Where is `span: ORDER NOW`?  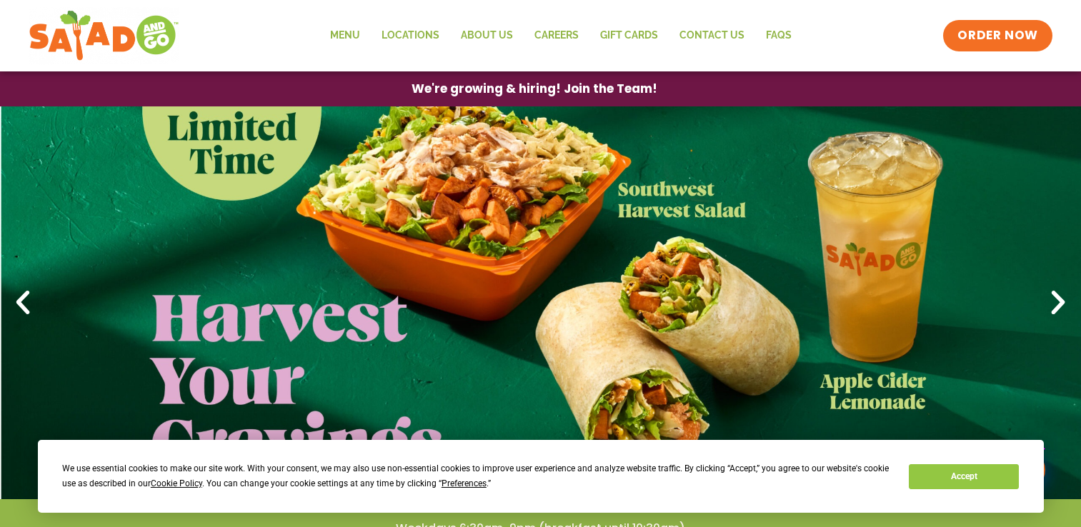
span: ORDER NOW is located at coordinates (998, 36).